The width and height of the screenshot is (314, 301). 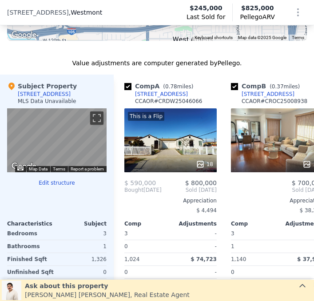 What do you see at coordinates (57, 140) in the screenshot?
I see `div: Street View` at bounding box center [57, 140].